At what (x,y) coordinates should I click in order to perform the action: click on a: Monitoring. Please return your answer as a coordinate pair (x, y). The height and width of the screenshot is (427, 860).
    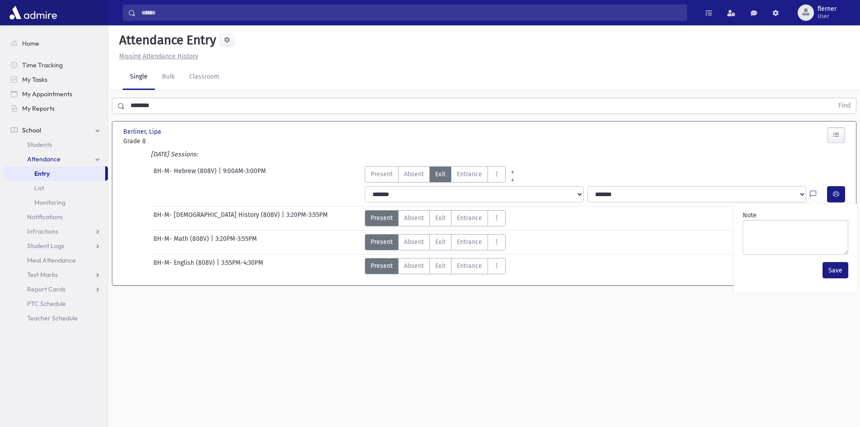
    Looking at the image, I should click on (56, 202).